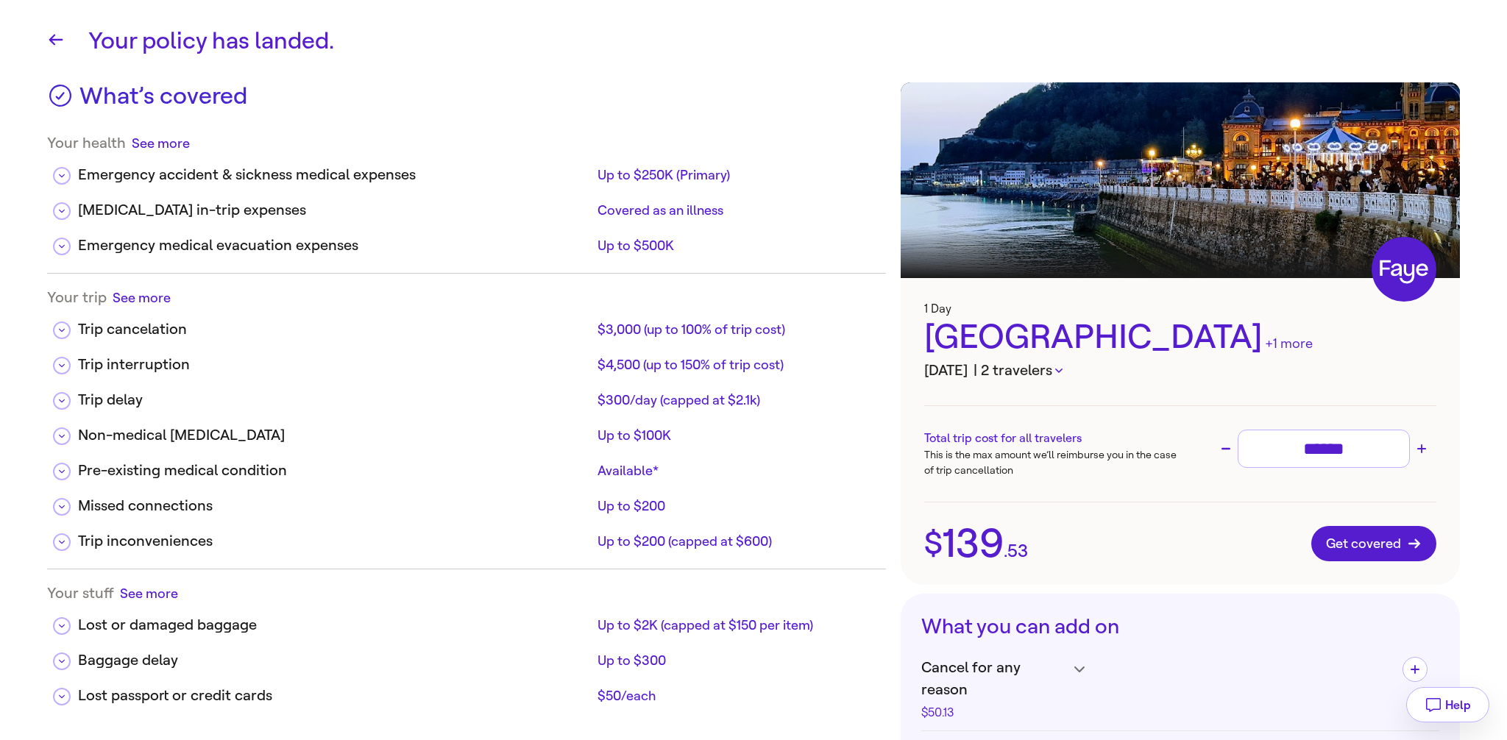  I want to click on div: Emergency medical evacuation expenses, so click(335, 246).